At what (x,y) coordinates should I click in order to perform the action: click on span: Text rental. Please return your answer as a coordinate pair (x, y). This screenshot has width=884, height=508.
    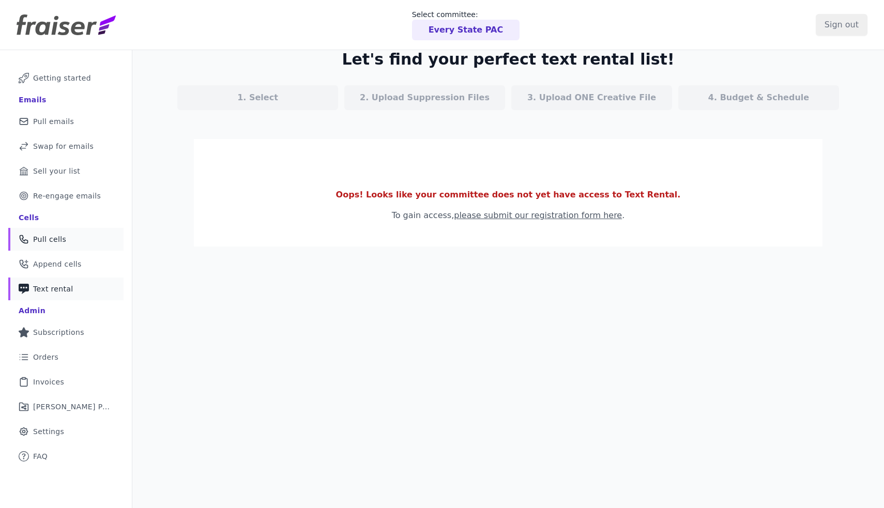
    Looking at the image, I should click on (53, 289).